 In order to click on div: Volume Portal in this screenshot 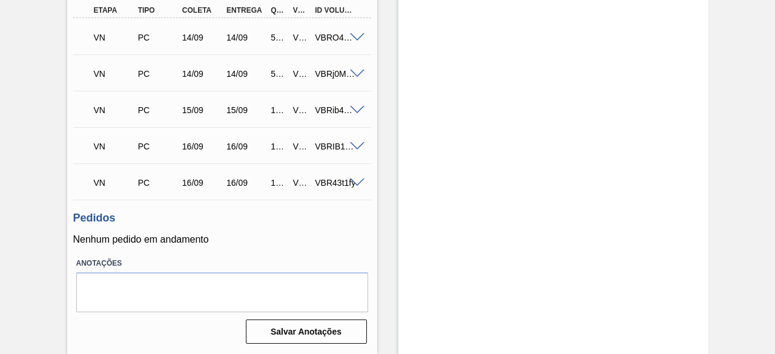, I will do `click(300, 10)`.